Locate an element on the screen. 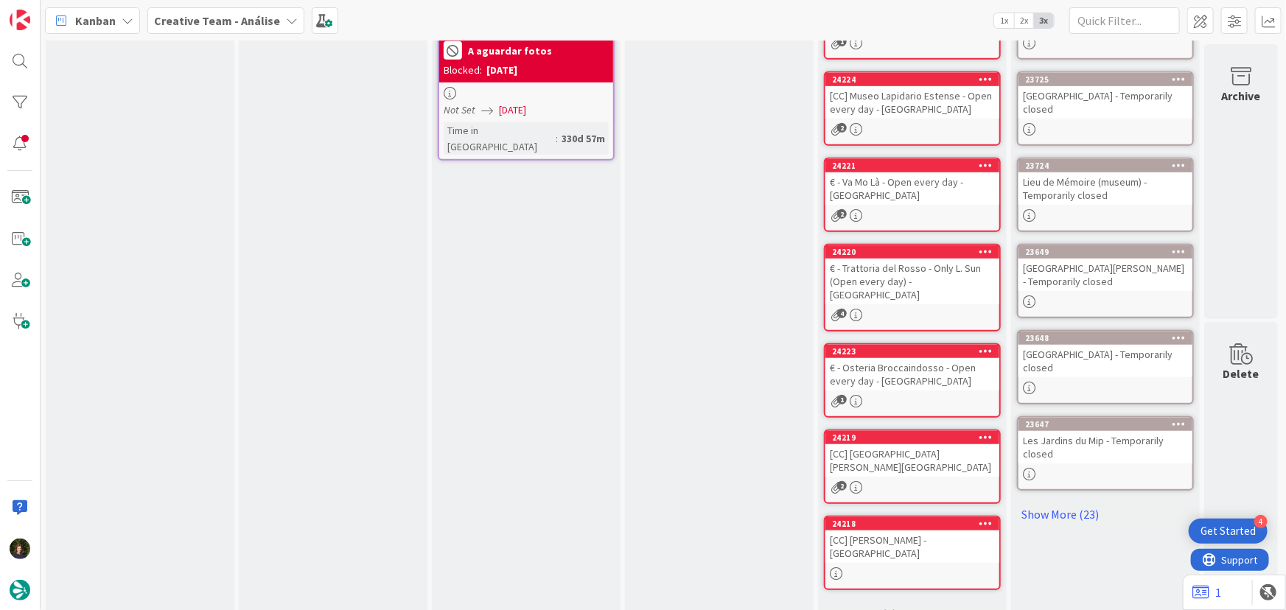 Image resolution: width=1286 pixels, height=610 pixels. a: 1 is located at coordinates (1206, 593).